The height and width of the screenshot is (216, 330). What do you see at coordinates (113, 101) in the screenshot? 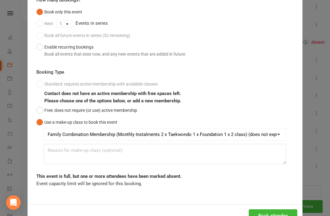
I see `b: Please choose one of the options below, or add a new membership.` at bounding box center [113, 101].